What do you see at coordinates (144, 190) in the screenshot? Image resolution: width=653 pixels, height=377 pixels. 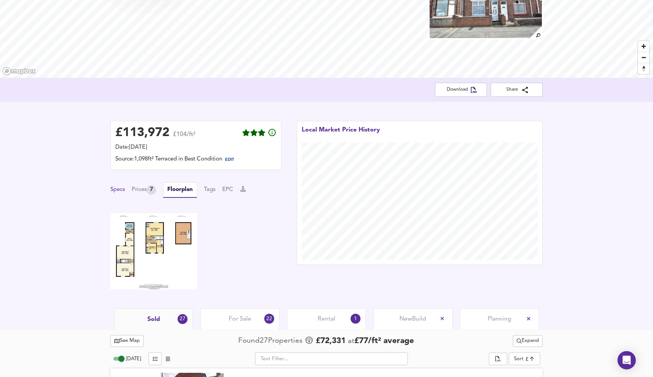 I see `div: Prices` at bounding box center [144, 190].